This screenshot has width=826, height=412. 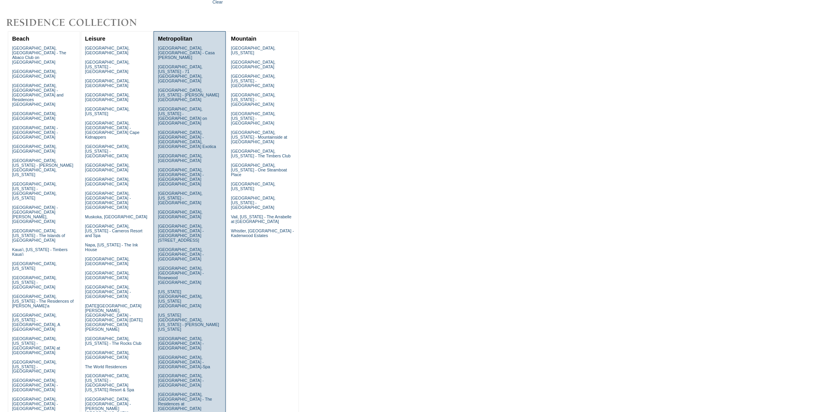 What do you see at coordinates (243, 39) in the screenshot?
I see `a: Mountain` at bounding box center [243, 39].